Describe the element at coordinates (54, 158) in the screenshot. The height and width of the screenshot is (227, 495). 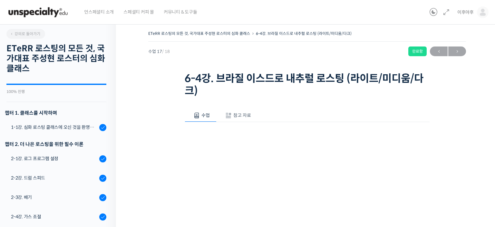
I see `div: 2-1강. 로그 프로그램 설정` at that location.